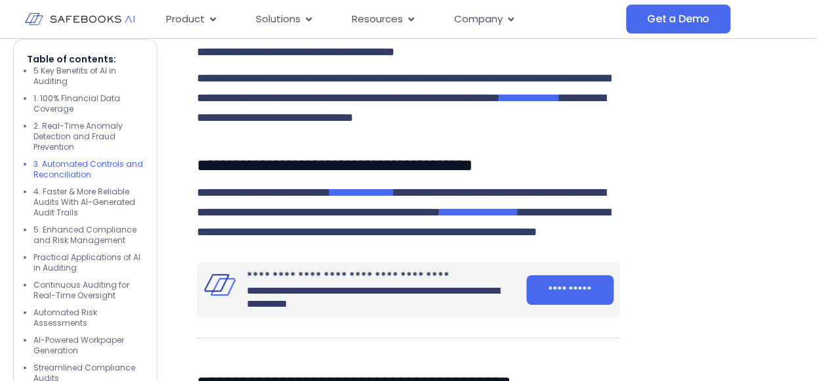 This screenshot has width=817, height=381. Describe the element at coordinates (89, 104) in the screenshot. I see `li: 1. 100% Financial Data Coverage` at that location.